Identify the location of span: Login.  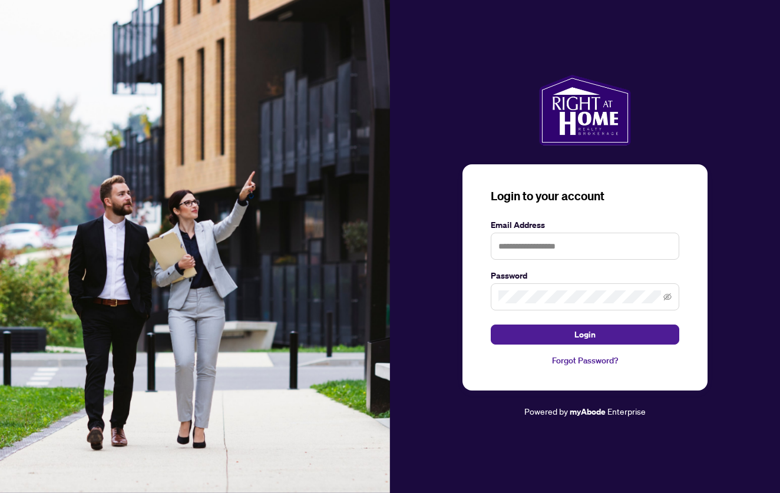
(585, 335).